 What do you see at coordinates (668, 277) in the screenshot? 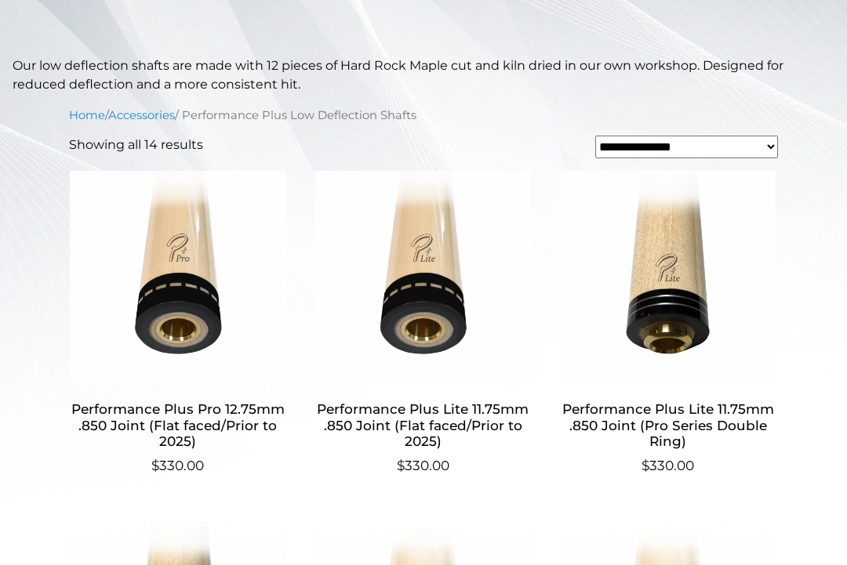
I see `img: Performance Plus Lite 11.75mm .850 Joint (Pro Series Double Ring)` at bounding box center [668, 277].